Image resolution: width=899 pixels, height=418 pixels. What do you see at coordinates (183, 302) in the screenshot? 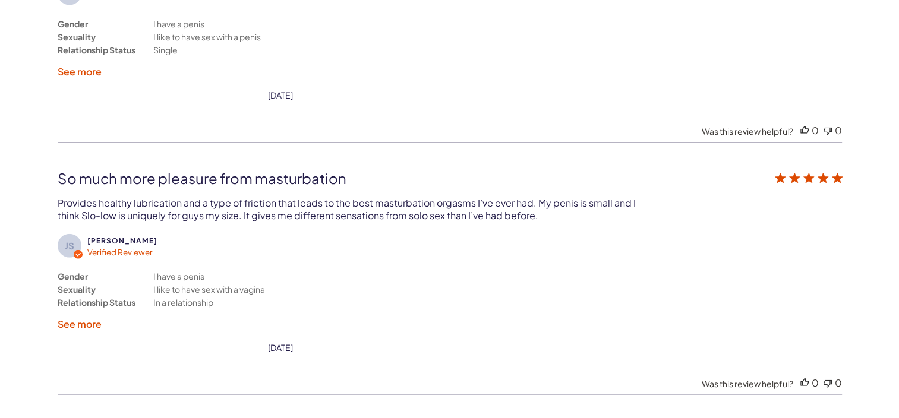
I see `div: In a relationship` at bounding box center [183, 302].